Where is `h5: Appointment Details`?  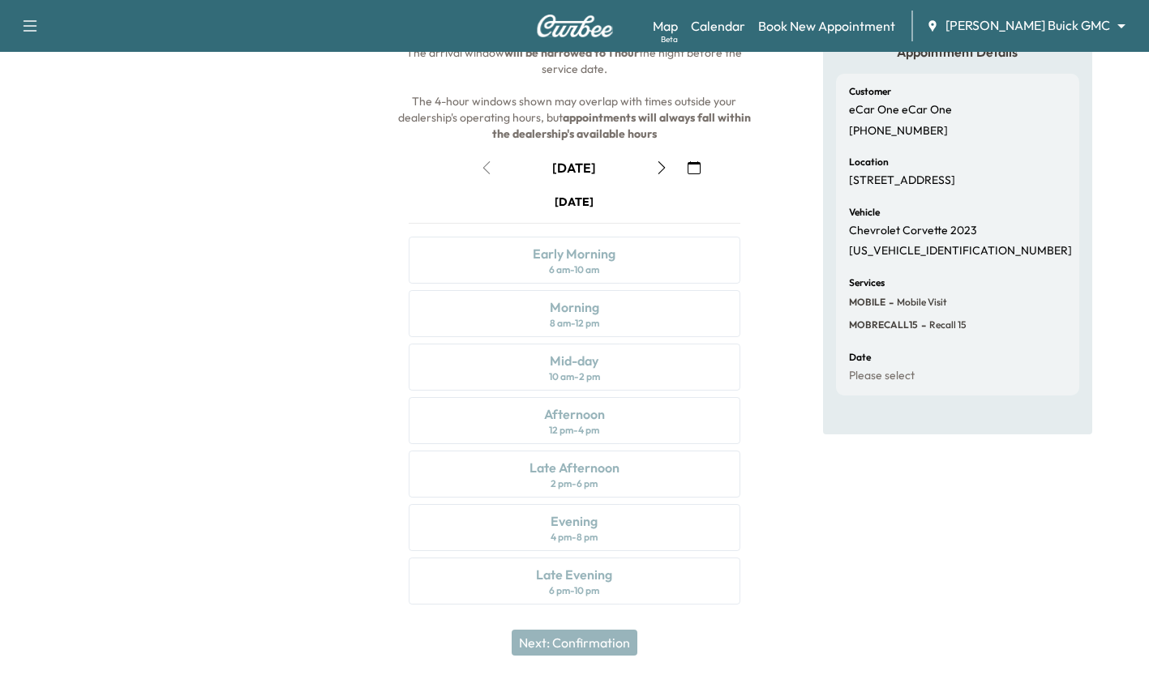 h5: Appointment Details is located at coordinates (957, 52).